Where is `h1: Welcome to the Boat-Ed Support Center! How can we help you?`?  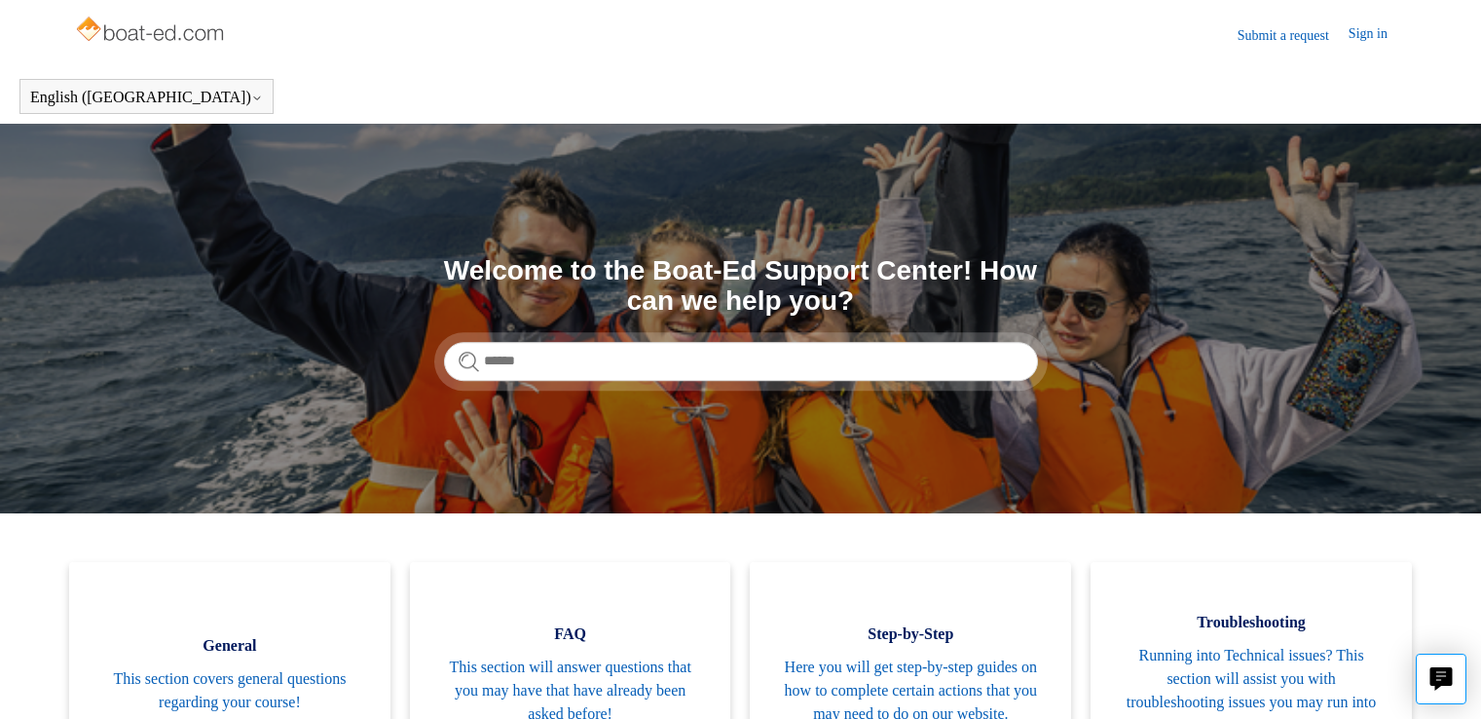 h1: Welcome to the Boat-Ed Support Center! How can we help you? is located at coordinates (741, 286).